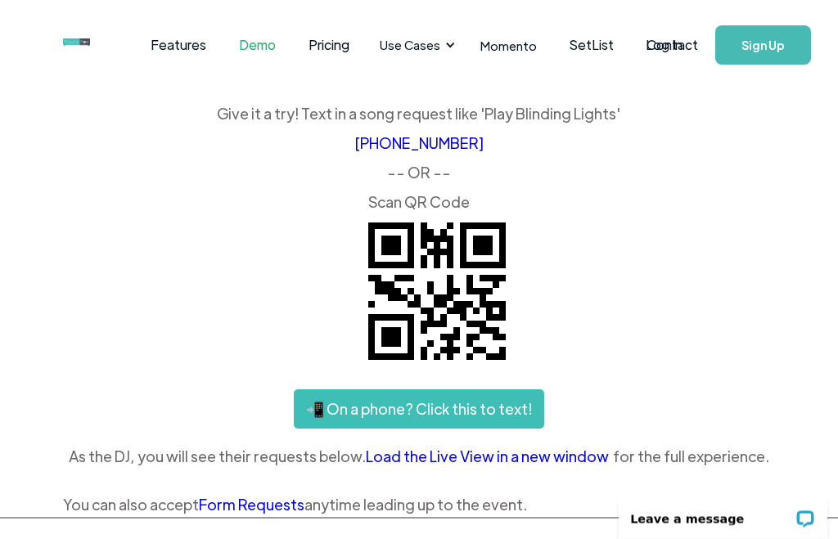  What do you see at coordinates (419, 457) in the screenshot?
I see `div: As the DJ, you will see their requests below. for the full experience.` at bounding box center [419, 457].